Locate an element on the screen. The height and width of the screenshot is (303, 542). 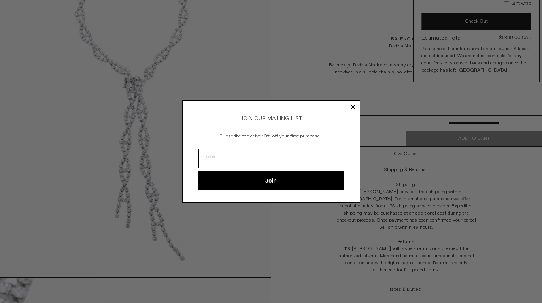
span: Subscribe to is located at coordinates (233, 136).